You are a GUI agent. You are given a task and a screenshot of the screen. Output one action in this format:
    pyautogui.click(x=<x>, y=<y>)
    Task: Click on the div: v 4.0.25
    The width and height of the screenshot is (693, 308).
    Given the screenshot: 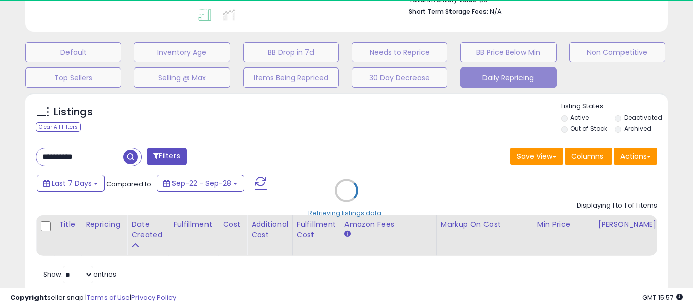 What is the action you would take?
    pyautogui.click(x=39, y=20)
    